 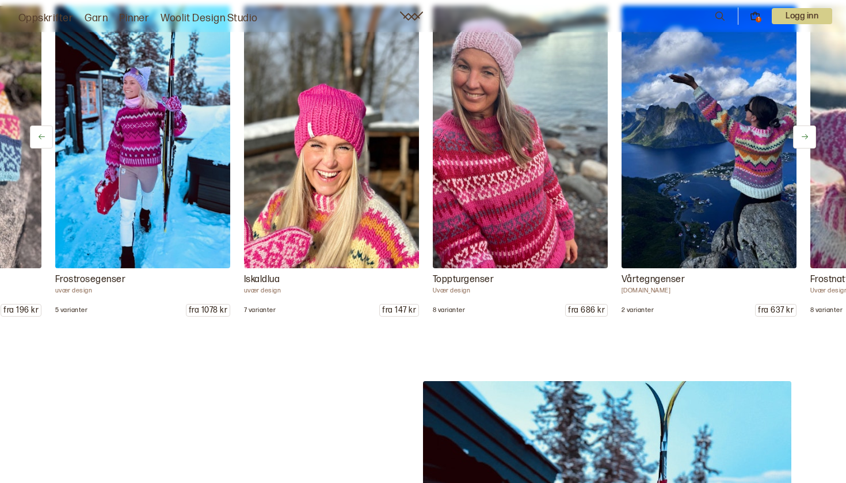 I want to click on p: Logg inn, so click(x=802, y=16).